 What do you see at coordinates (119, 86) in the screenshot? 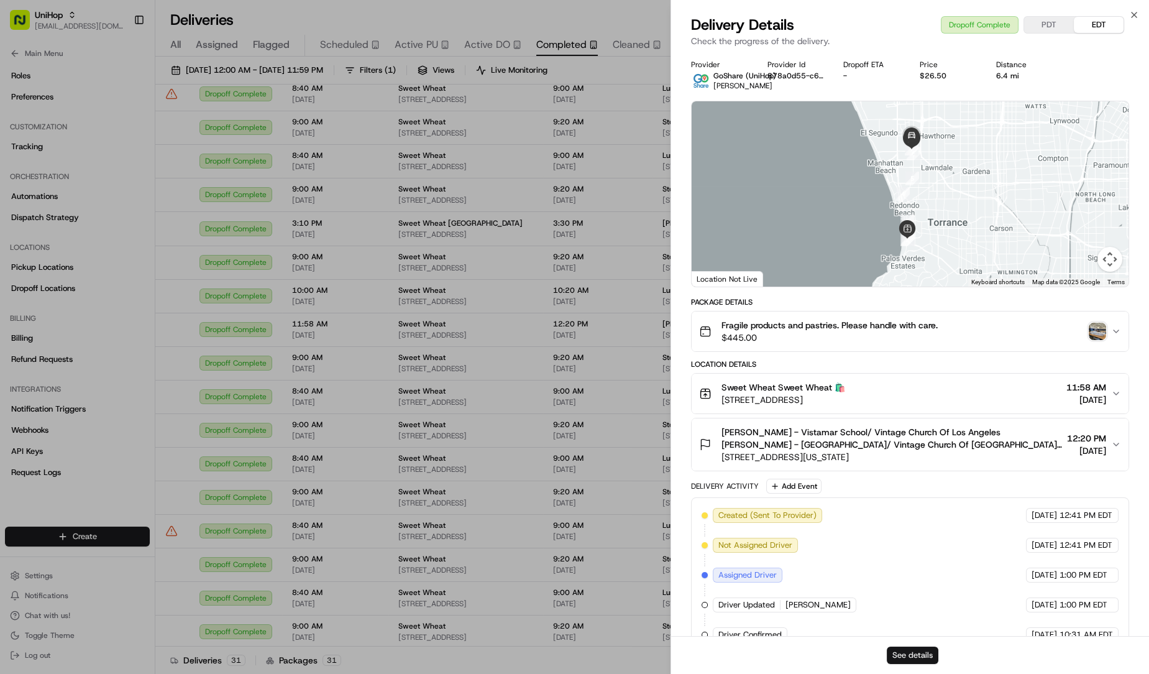
I see `input: Clear` at bounding box center [119, 86].